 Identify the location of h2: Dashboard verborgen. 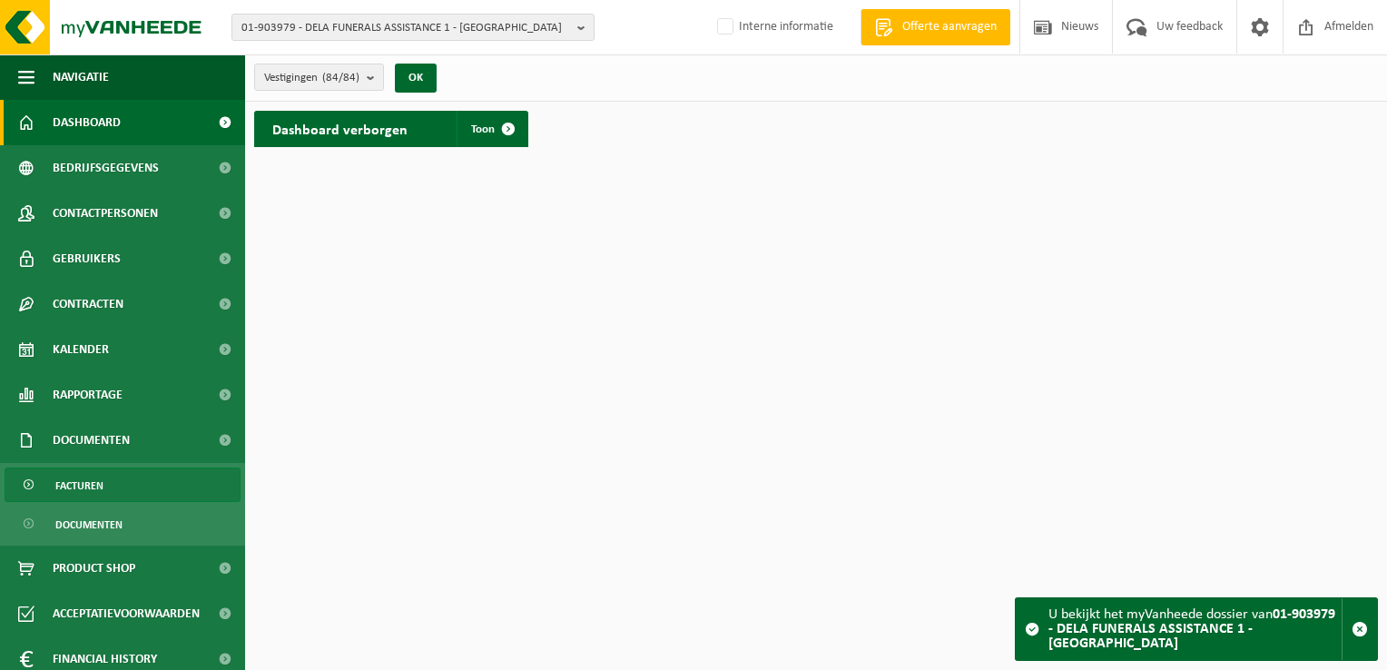
(340, 128).